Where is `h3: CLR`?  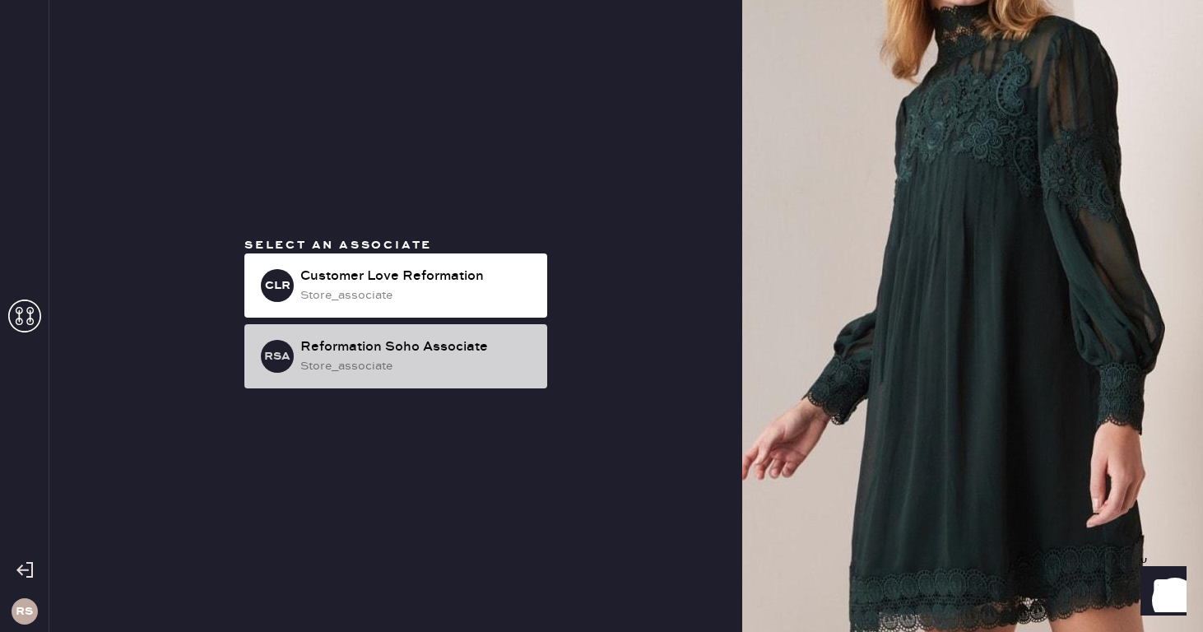 h3: CLR is located at coordinates (277, 285).